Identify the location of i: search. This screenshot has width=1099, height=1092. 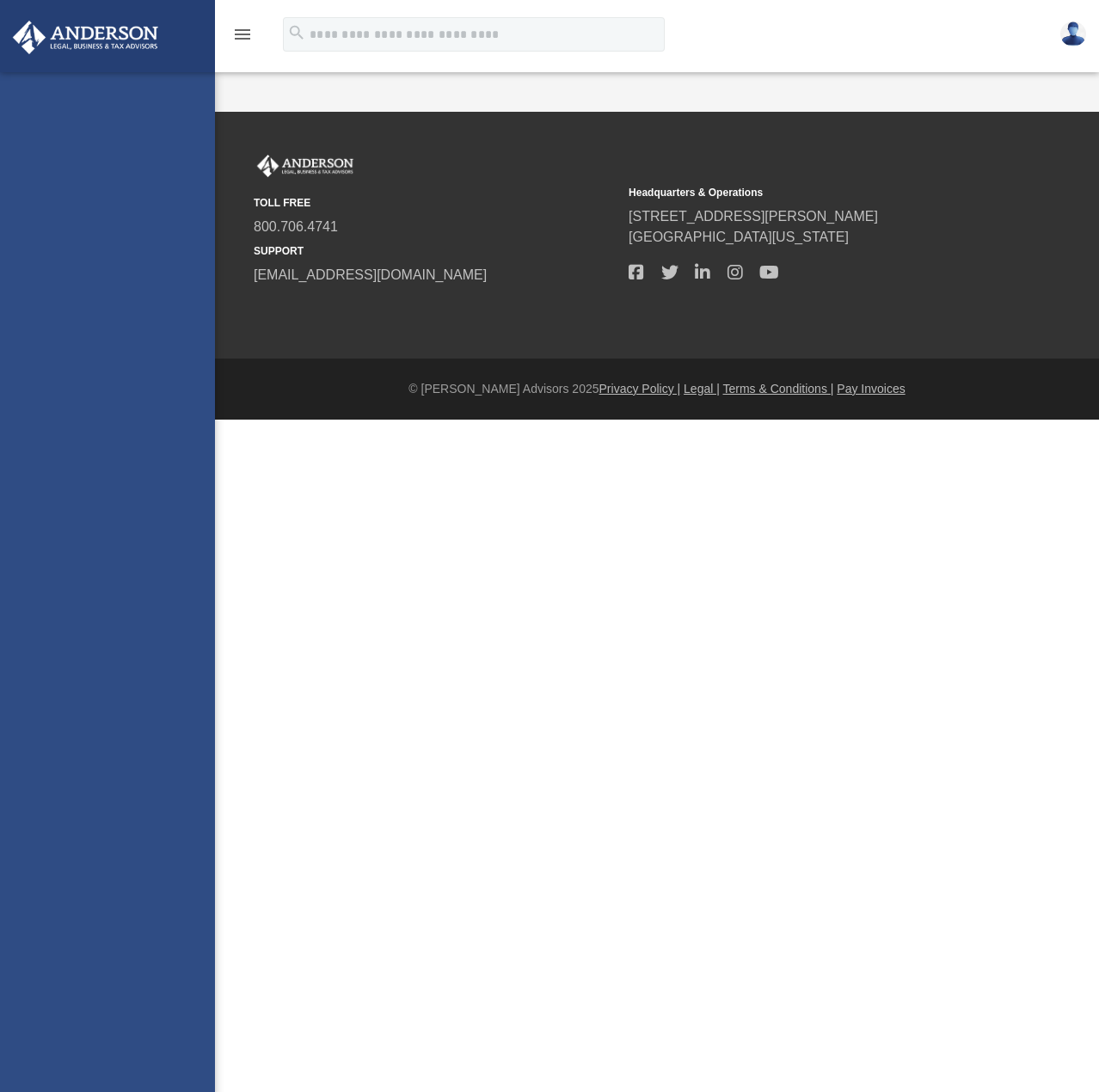
(296, 33).